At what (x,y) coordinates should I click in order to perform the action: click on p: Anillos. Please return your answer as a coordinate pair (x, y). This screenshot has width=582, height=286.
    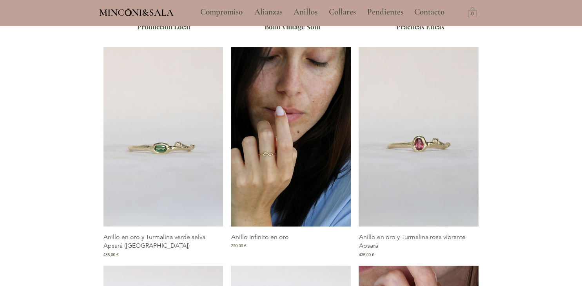
    Looking at the image, I should click on (305, 12).